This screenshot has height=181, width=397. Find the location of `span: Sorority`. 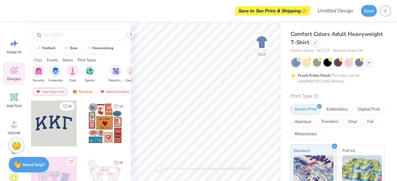

span: Sorority is located at coordinates (38, 81).